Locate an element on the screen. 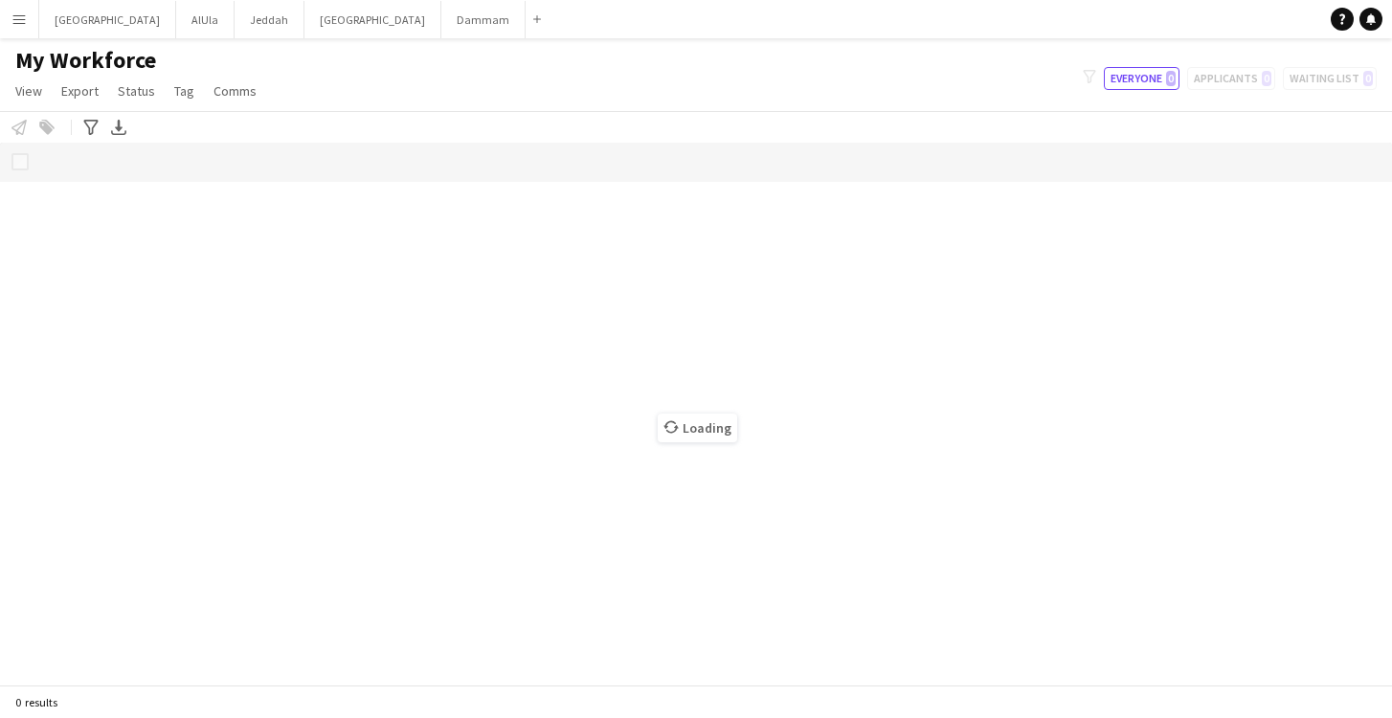 The width and height of the screenshot is (1392, 718). a: View is located at coordinates (29, 91).